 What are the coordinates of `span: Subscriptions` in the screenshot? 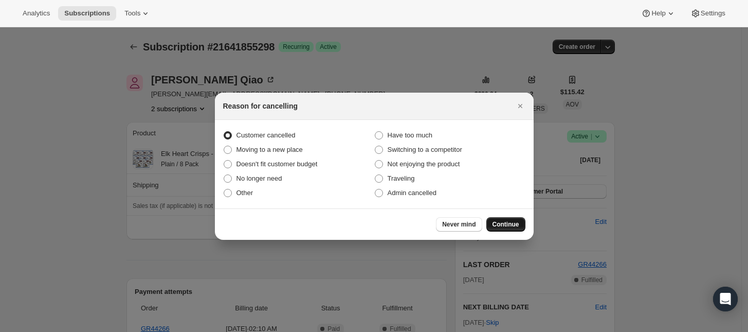 It's located at (87, 13).